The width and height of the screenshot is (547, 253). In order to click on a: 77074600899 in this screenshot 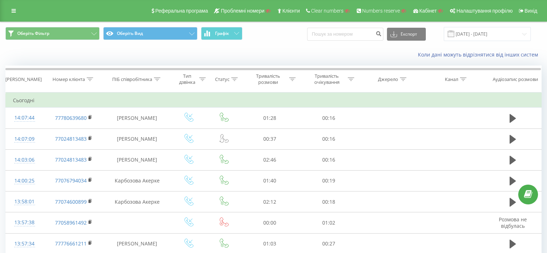, I will do `click(71, 201)`.